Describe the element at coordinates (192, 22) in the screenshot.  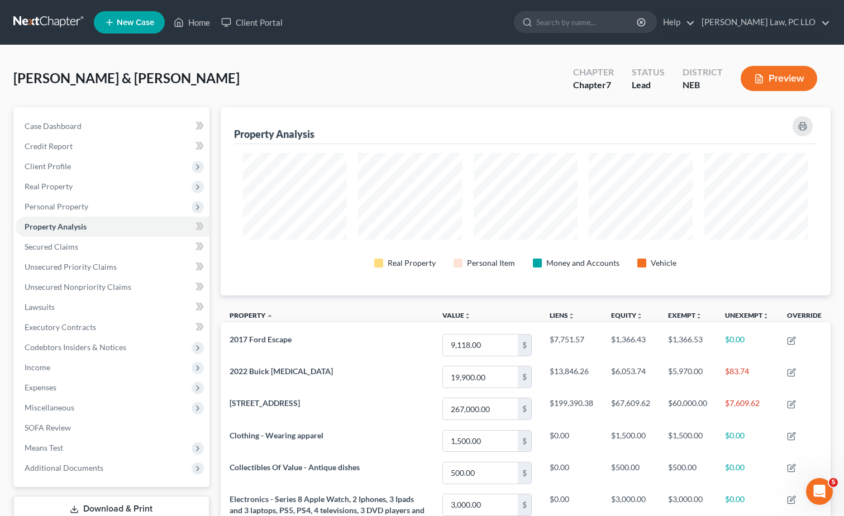
I see `a: Home` at that location.